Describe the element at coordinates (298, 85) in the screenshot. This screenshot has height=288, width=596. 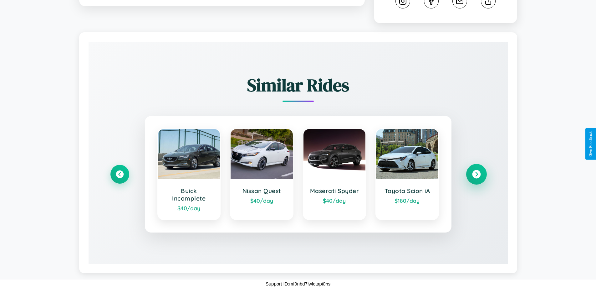
I see `h2: Similar Rides` at that location.